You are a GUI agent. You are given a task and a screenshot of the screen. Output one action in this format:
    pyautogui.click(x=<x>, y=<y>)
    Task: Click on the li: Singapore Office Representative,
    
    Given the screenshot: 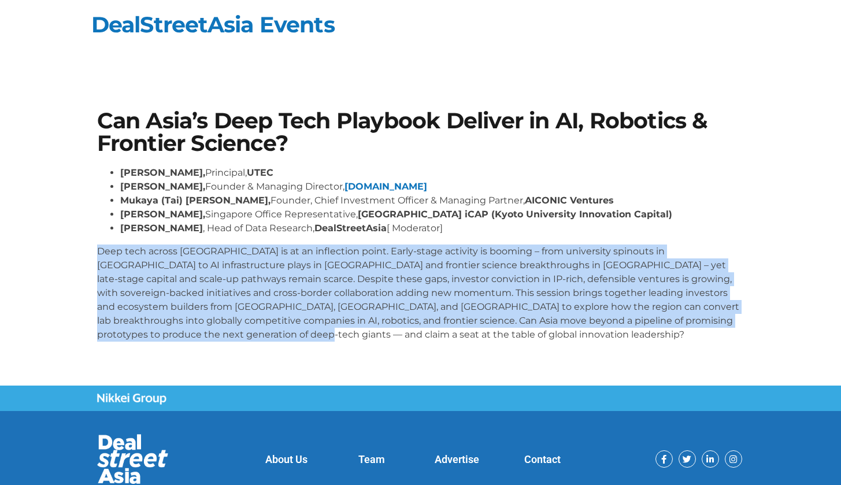 What is the action you would take?
    pyautogui.click(x=432, y=214)
    